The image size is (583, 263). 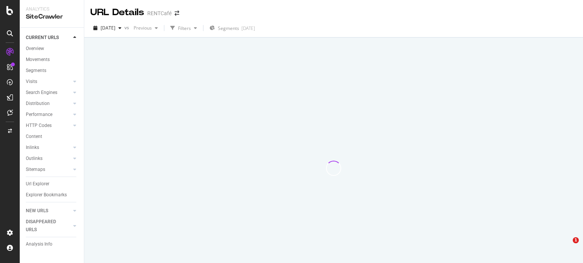 What do you see at coordinates (52, 244) in the screenshot?
I see `a: Analysis Info` at bounding box center [52, 244].